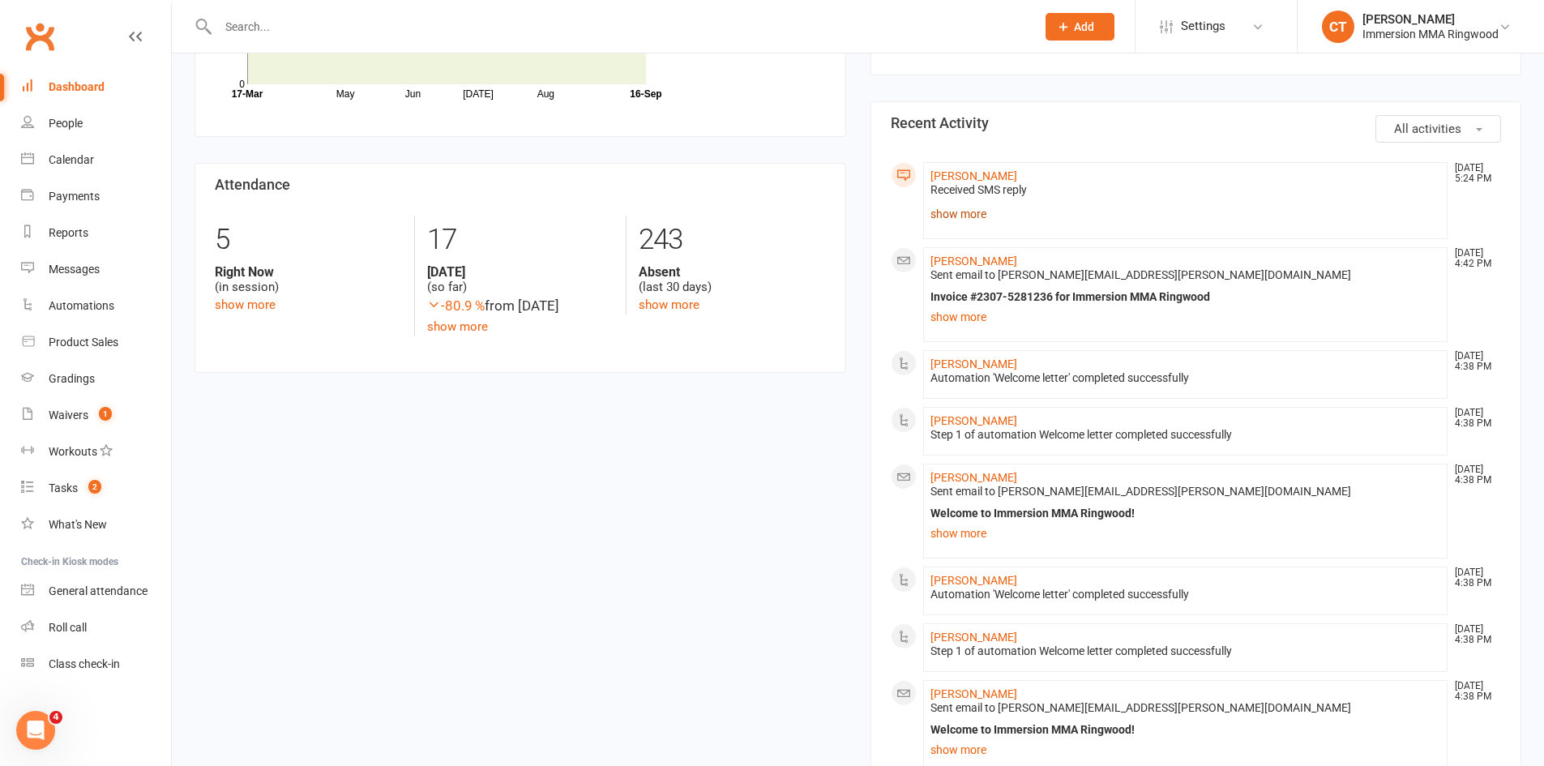 This screenshot has width=1544, height=766. Describe the element at coordinates (96, 488) in the screenshot. I see `a: Tasks 2` at that location.